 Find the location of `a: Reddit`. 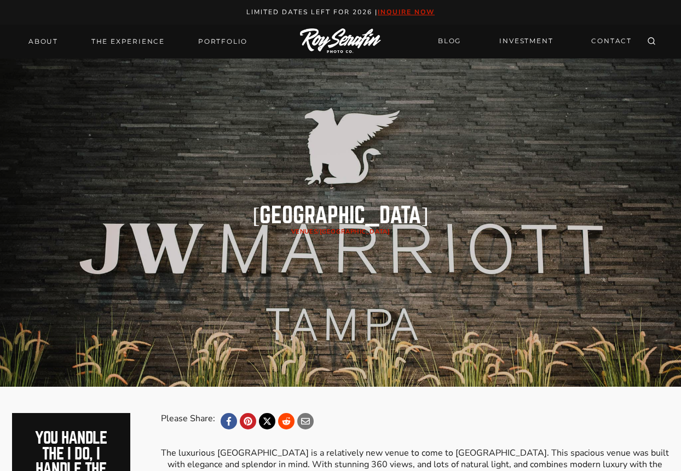

a: Reddit is located at coordinates (286, 421).